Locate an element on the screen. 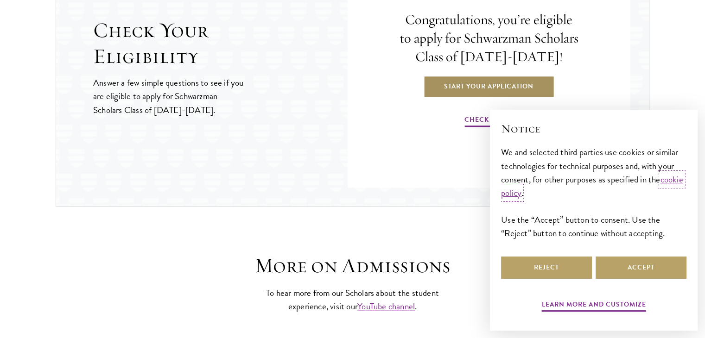 The width and height of the screenshot is (705, 338). p: To hear more from our Scholars about the student experience, visit our . is located at coordinates (353, 300).